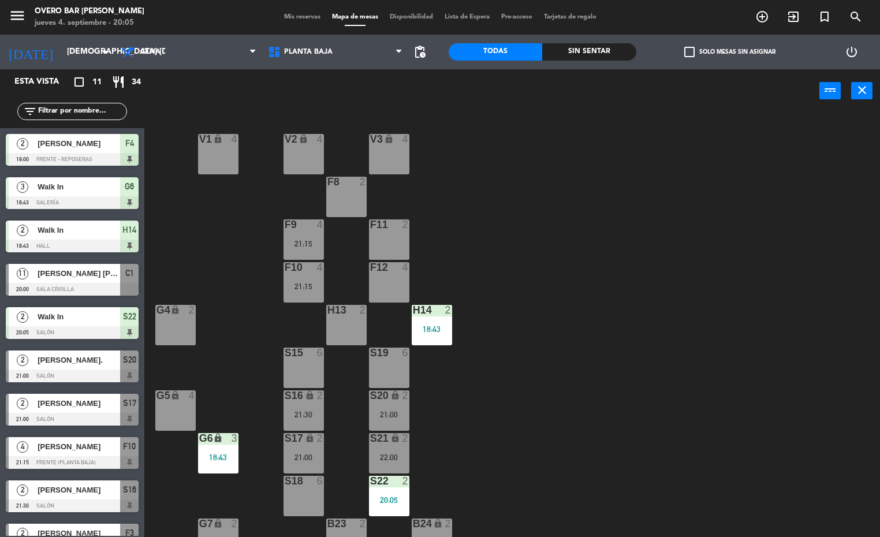 The height and width of the screenshot is (537, 880). Describe the element at coordinates (762, 17) in the screenshot. I see `i: add_circle_outline` at that location.